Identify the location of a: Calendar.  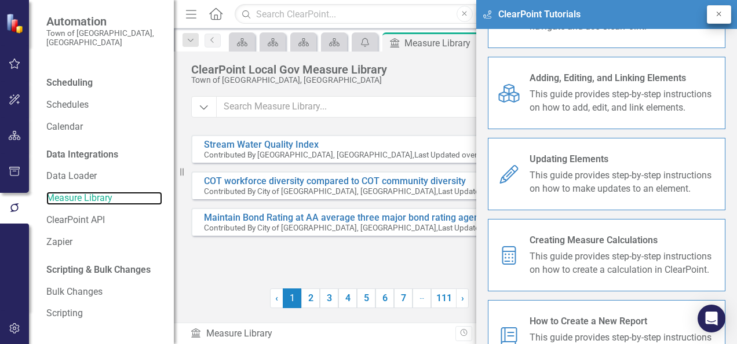
(104, 127).